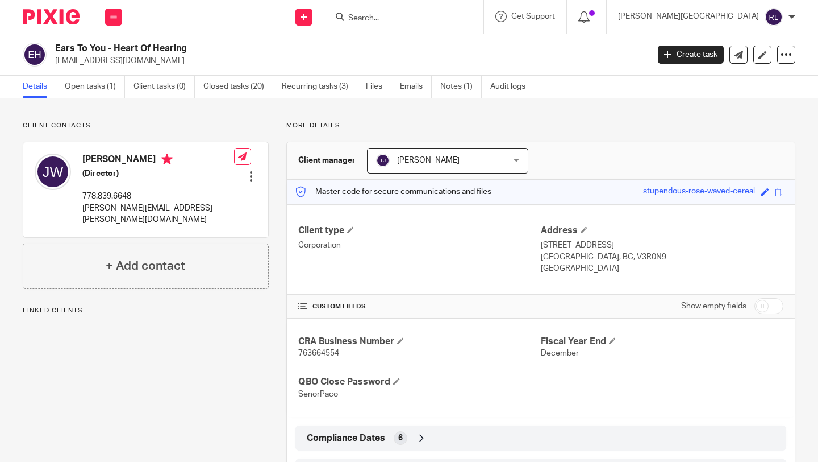  What do you see at coordinates (158, 173) in the screenshot?
I see `h5: (Director)` at bounding box center [158, 173].